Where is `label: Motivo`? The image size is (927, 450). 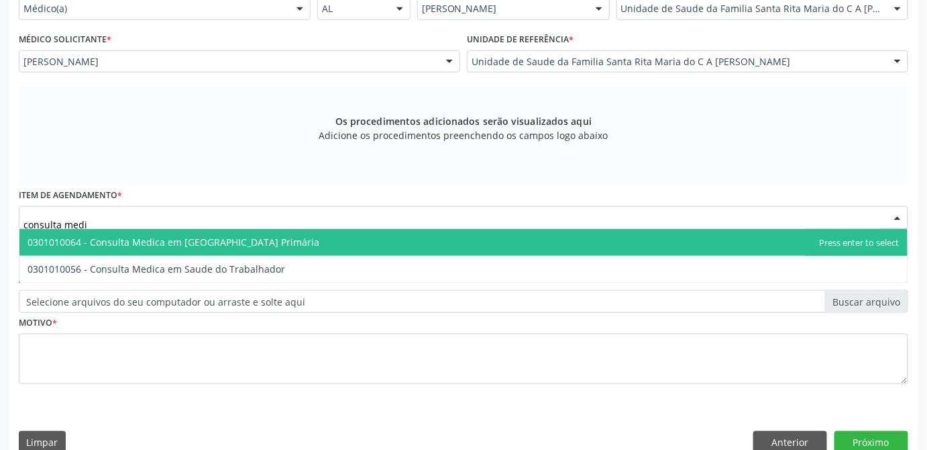 label: Motivo is located at coordinates (38, 323).